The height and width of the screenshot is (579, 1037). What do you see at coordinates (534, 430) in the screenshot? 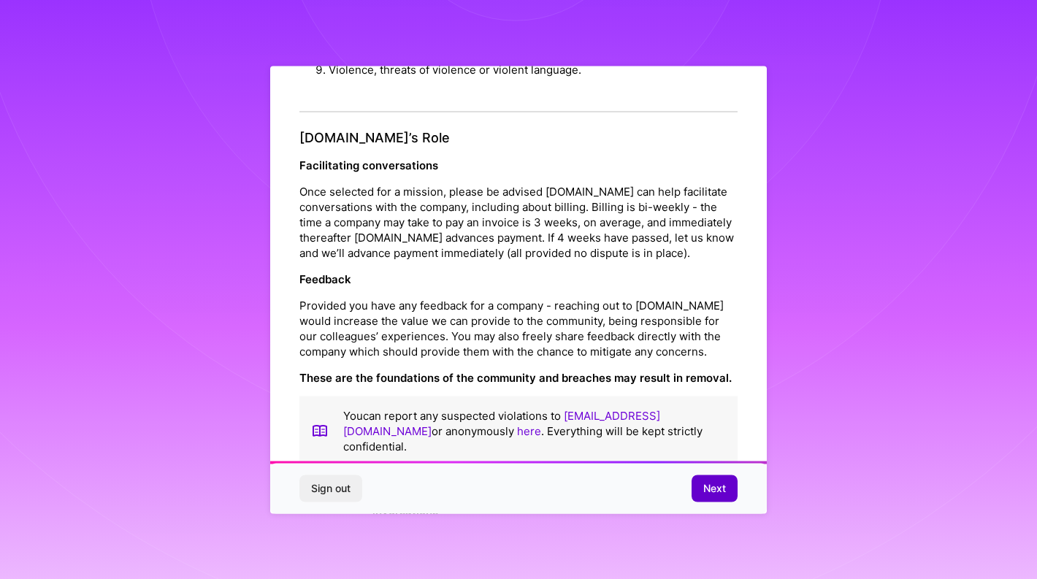
I see `p: You can report any suspected violations to or anonymously . Everything will be kept strictly conf...` at bounding box center [534, 430].